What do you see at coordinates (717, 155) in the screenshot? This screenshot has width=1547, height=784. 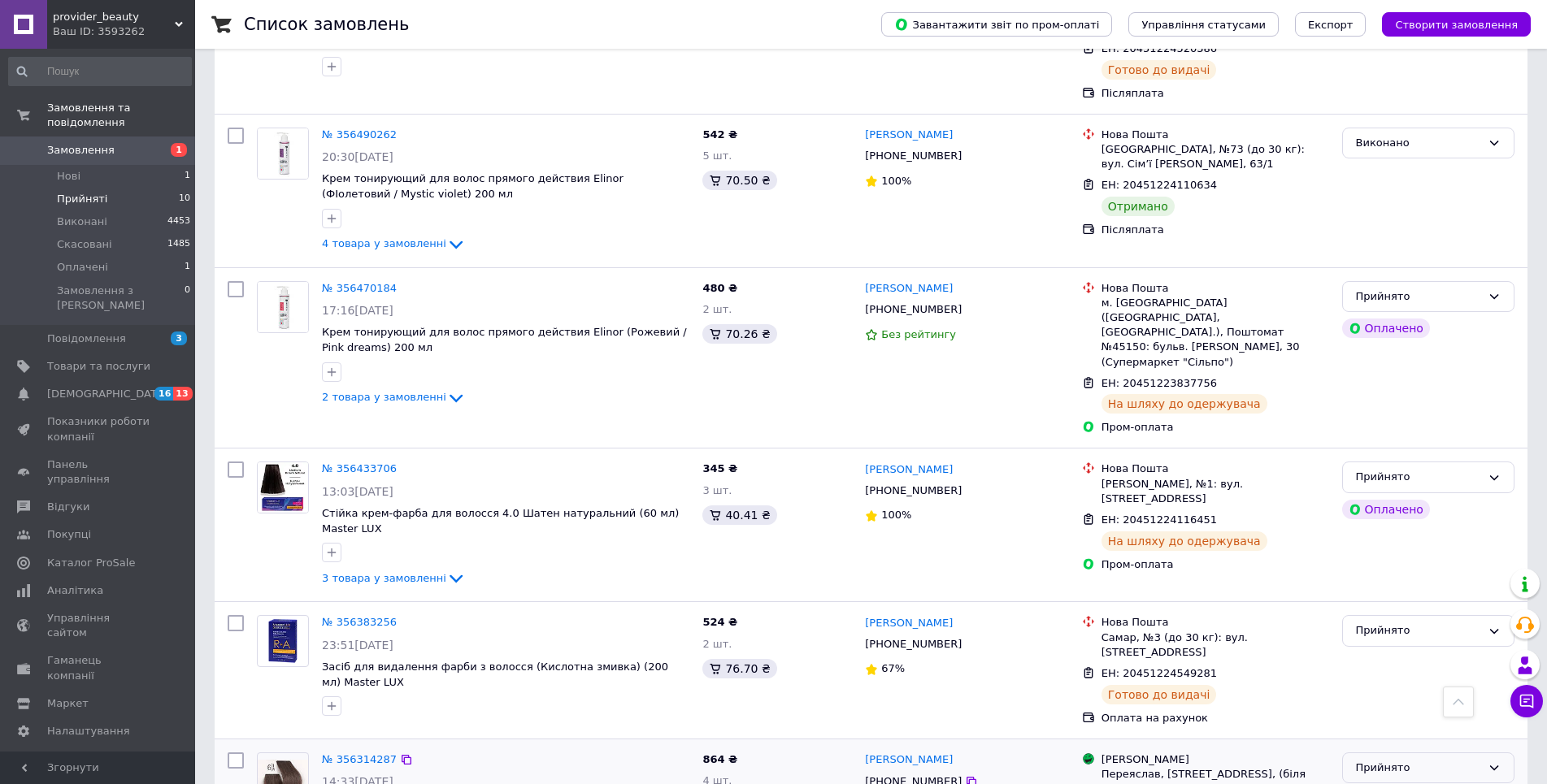 I see `span: 5 шт.` at bounding box center [717, 155].